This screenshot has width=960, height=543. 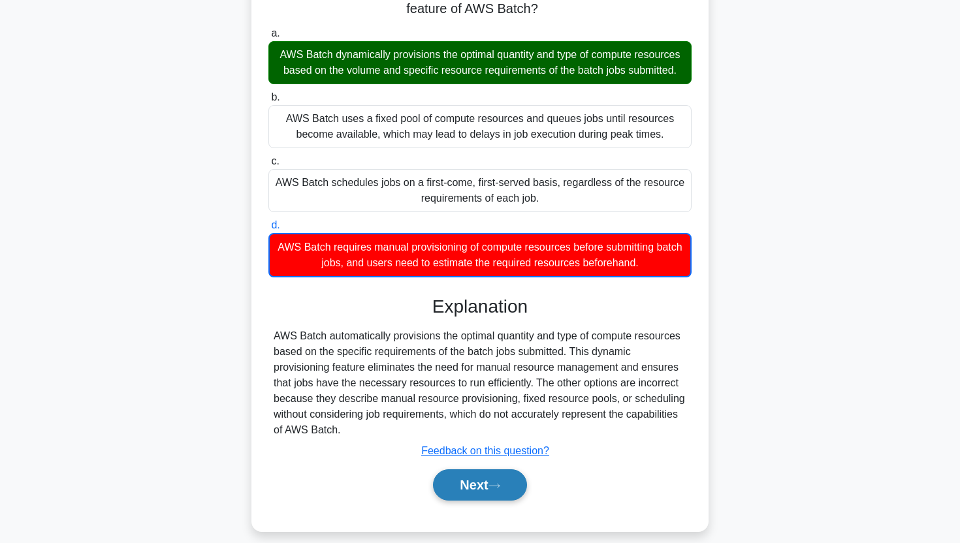 I want to click on a: Feedback on this question?, so click(x=485, y=451).